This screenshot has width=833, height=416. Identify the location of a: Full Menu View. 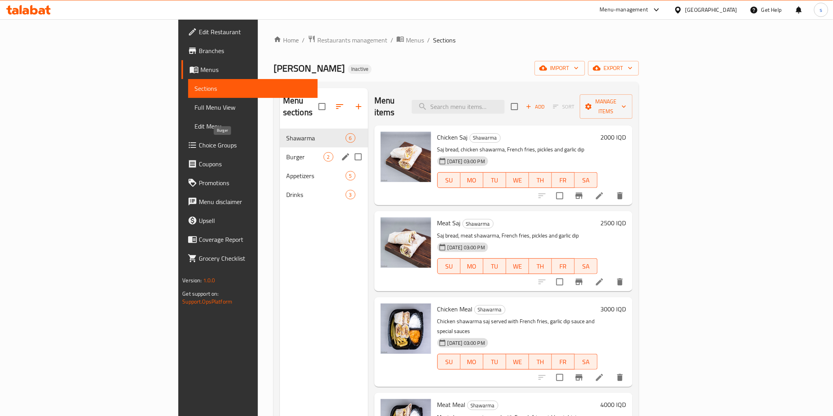
(253, 107).